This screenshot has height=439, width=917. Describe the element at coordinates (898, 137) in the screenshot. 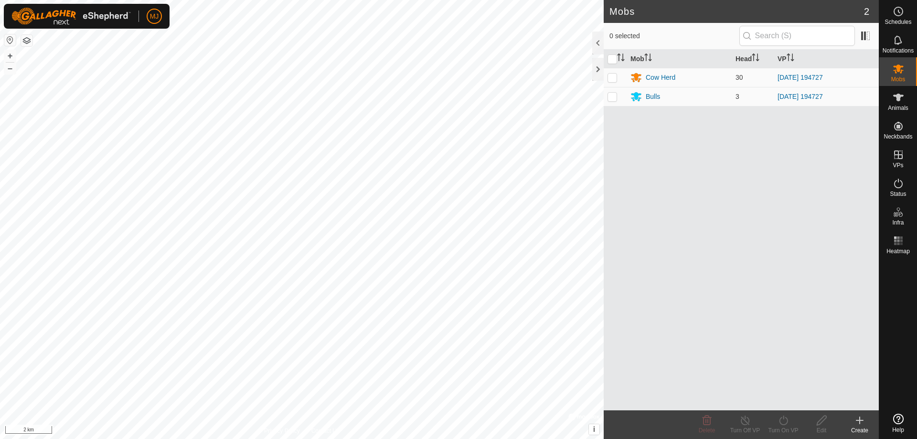

I see `span: Neckbands` at that location.